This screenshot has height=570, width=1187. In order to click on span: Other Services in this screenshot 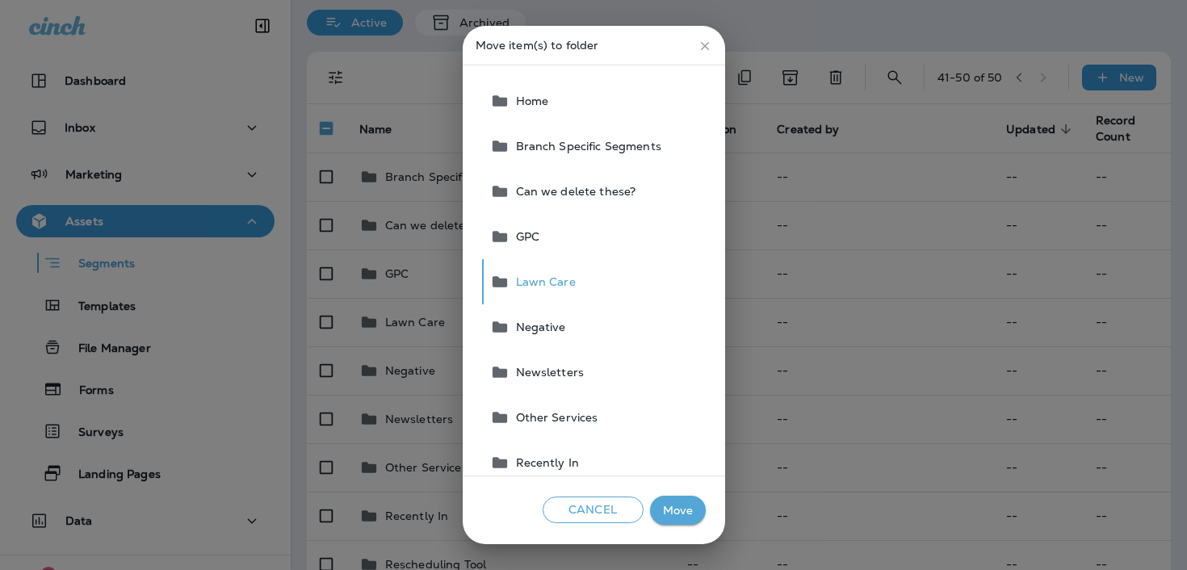, I will do `click(554, 417)`.